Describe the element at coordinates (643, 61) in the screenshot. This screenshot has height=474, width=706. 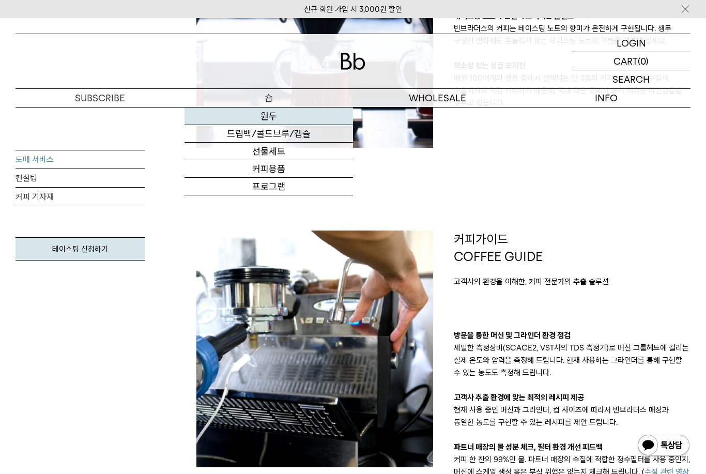
I see `p: (0)` at that location.